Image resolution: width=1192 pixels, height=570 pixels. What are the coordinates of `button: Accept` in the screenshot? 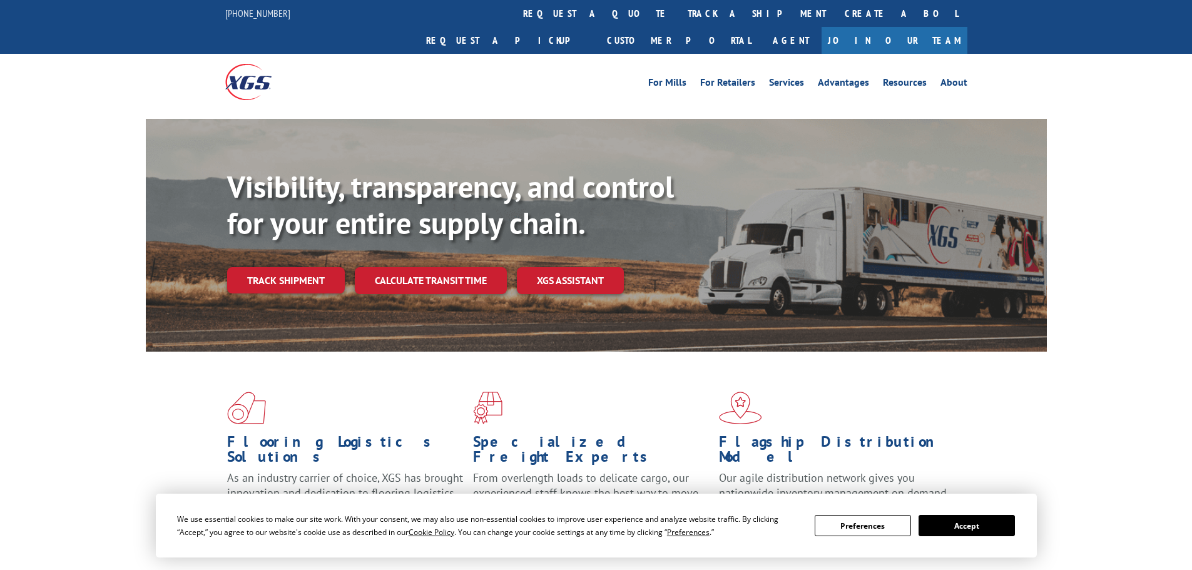 It's located at (967, 525).